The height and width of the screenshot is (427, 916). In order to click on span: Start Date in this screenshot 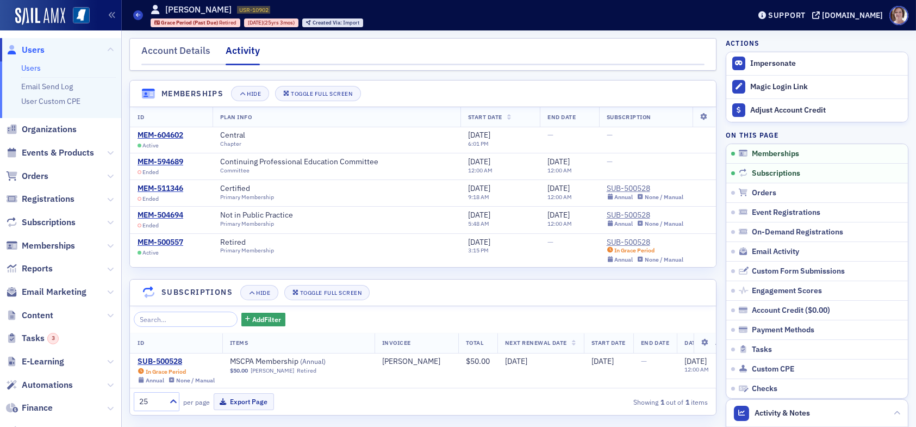, I will do `click(485, 117)`.